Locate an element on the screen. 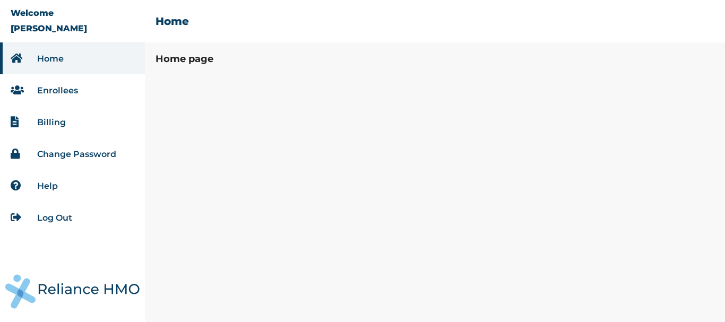 The image size is (725, 322). img: RelianceHMO's Logo is located at coordinates (72, 291).